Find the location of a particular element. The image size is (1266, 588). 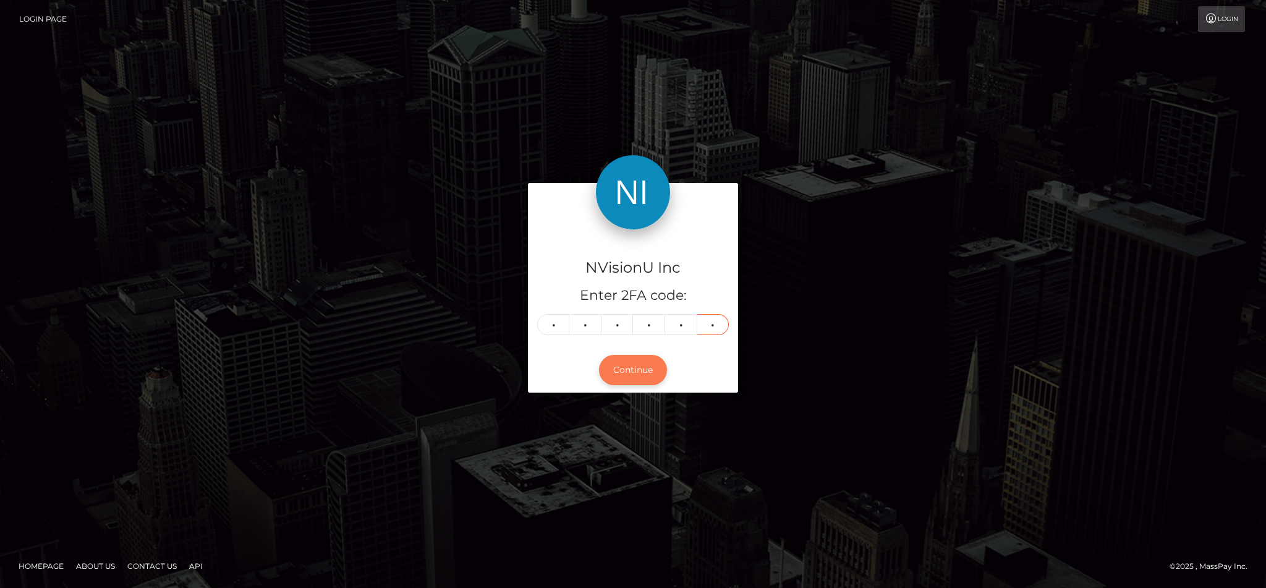

img: NVisionU Inc is located at coordinates (633, 192).